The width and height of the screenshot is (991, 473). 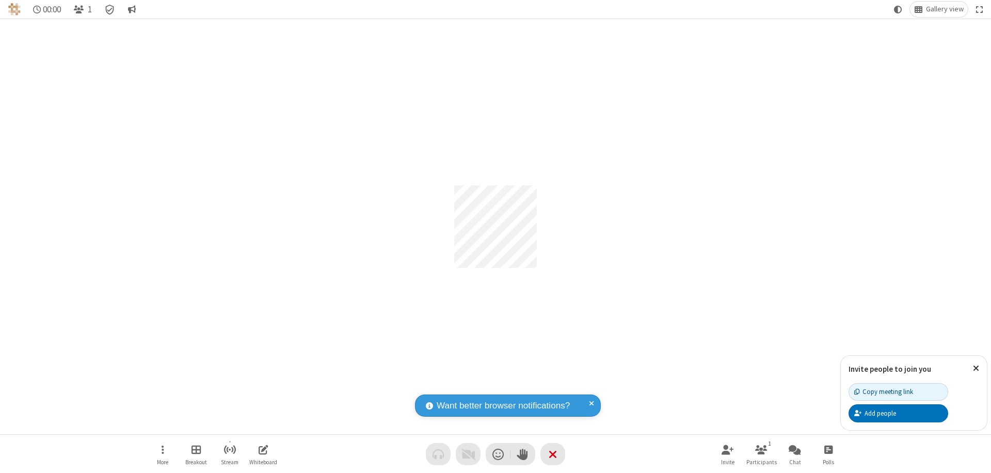 I want to click on button: Change layout, so click(x=939, y=9).